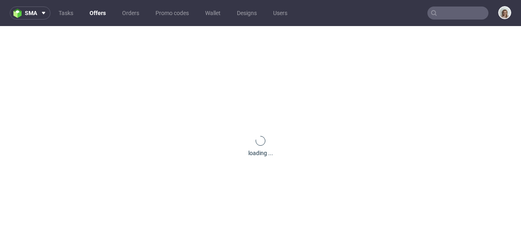 This screenshot has width=521, height=241. I want to click on a: Tasks, so click(66, 13).